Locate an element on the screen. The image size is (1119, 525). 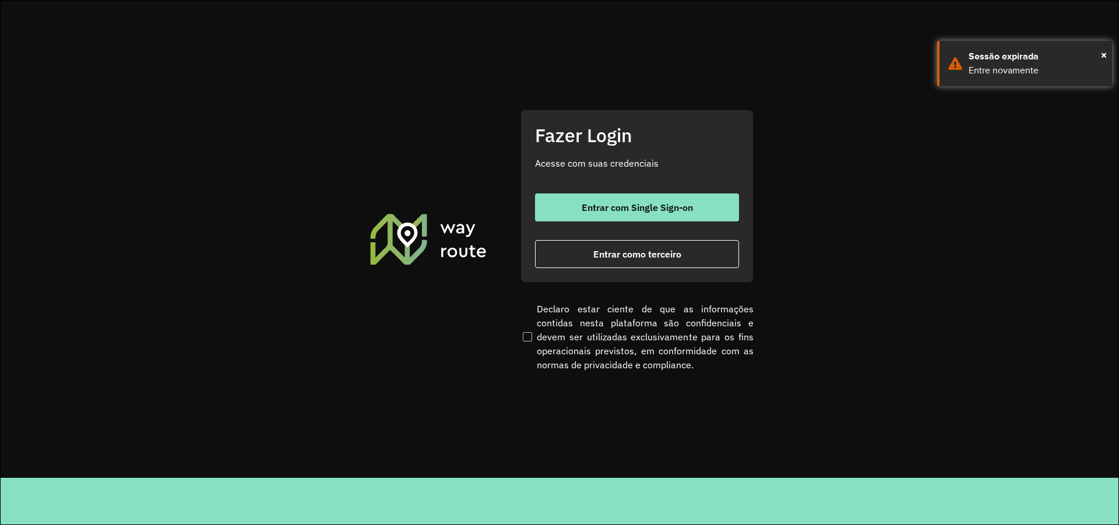
button: Close is located at coordinates (1104, 55).